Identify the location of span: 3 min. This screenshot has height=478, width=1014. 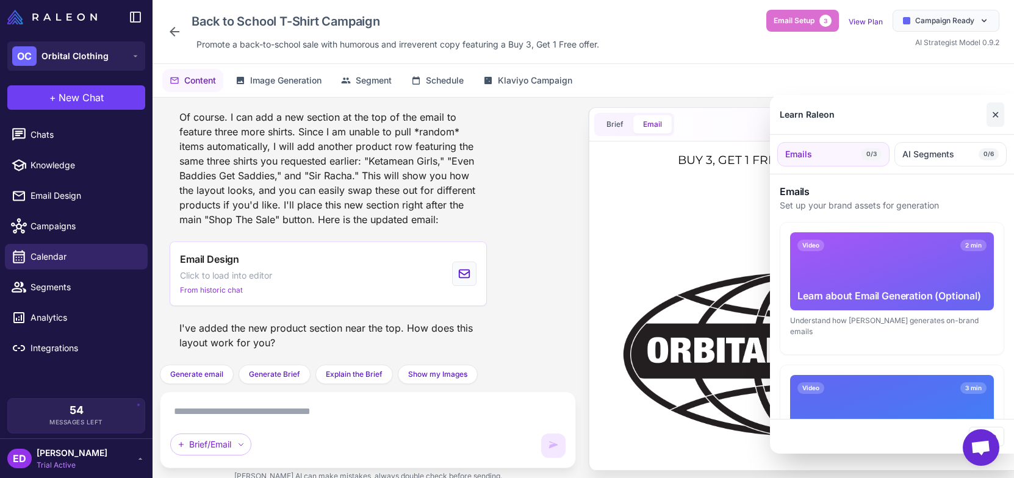
(973, 388).